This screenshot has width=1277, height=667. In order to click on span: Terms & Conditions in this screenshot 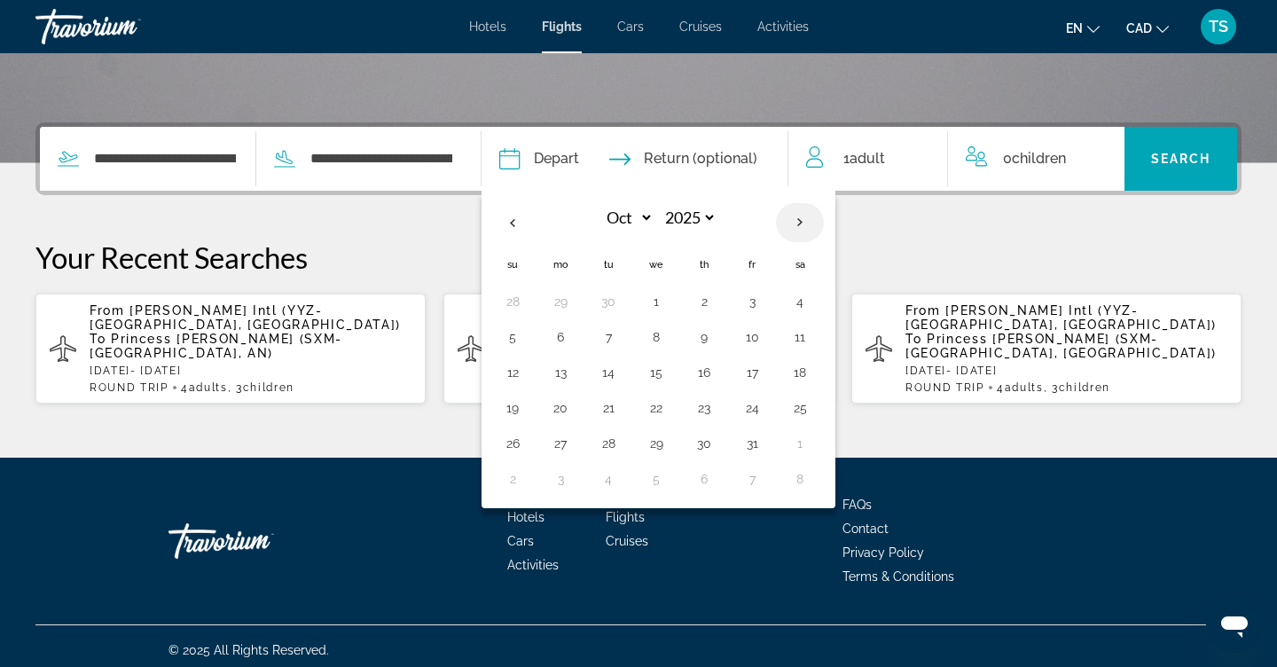, I will do `click(898, 576)`.